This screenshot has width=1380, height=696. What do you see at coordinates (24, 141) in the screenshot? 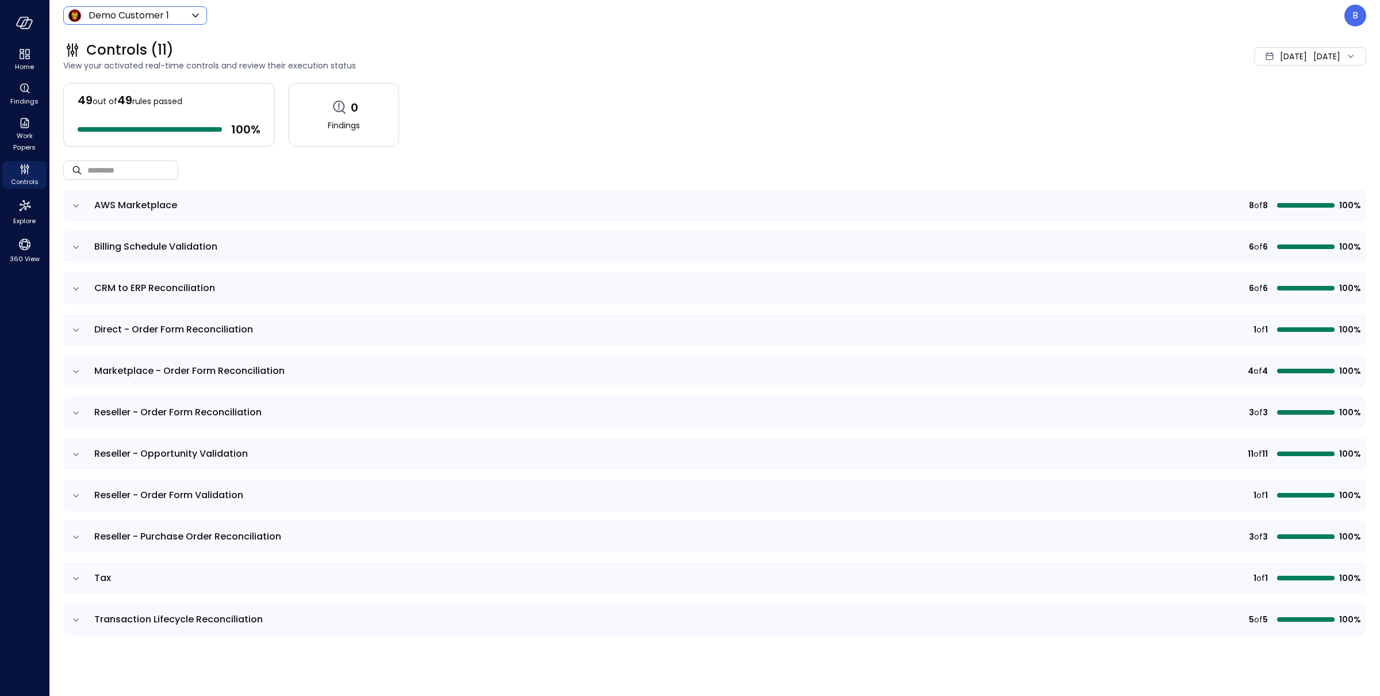
I see `span: Work Papers` at bounding box center [24, 141].